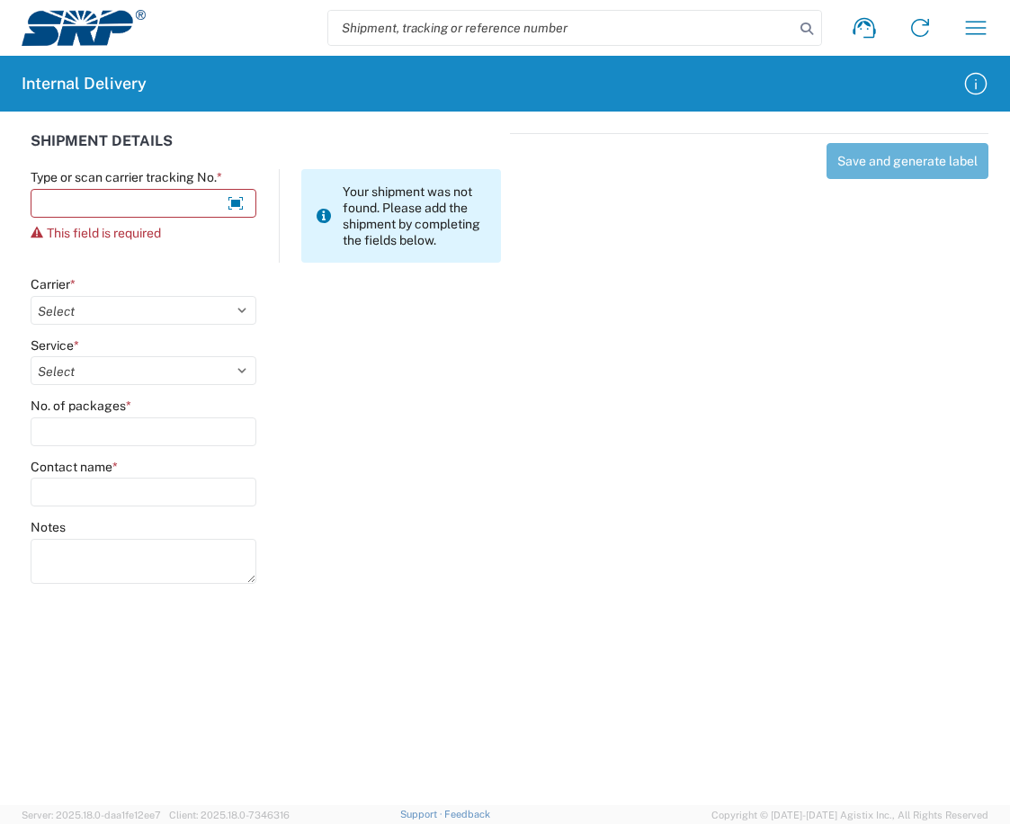 The height and width of the screenshot is (824, 1010). Describe the element at coordinates (103, 233) in the screenshot. I see `span: This field is required` at that location.